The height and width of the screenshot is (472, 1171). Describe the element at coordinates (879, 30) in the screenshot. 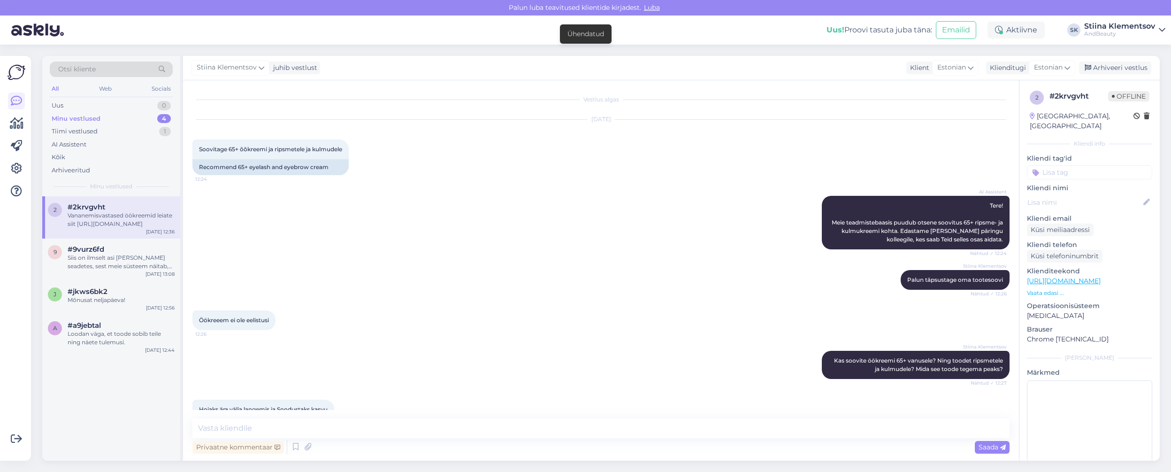

I see `div: Proovi tasuta juba täna:` at that location.